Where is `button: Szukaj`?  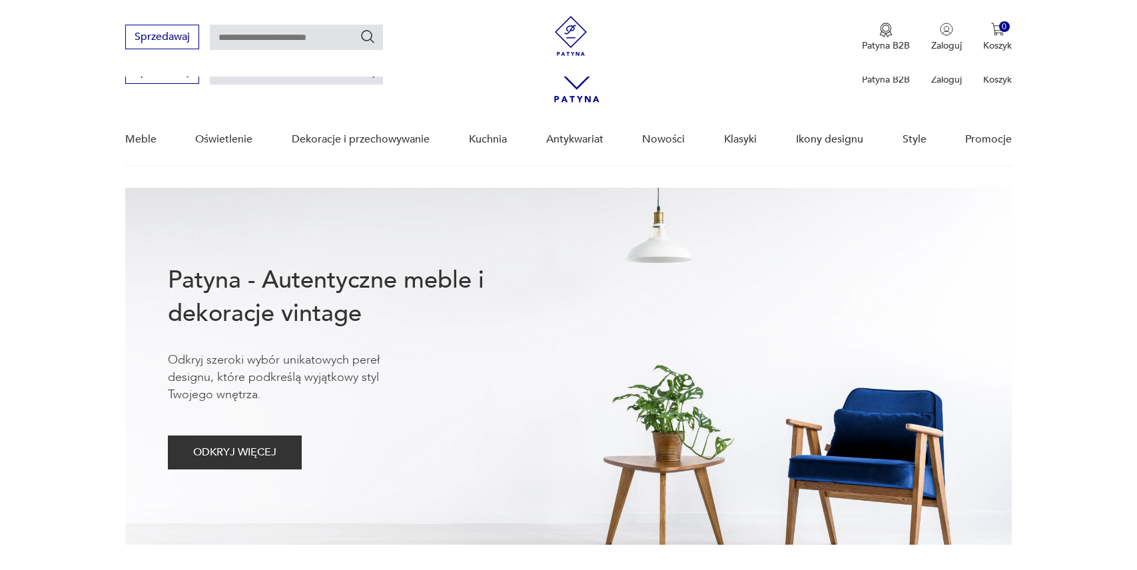 button: Szukaj is located at coordinates (368, 37).